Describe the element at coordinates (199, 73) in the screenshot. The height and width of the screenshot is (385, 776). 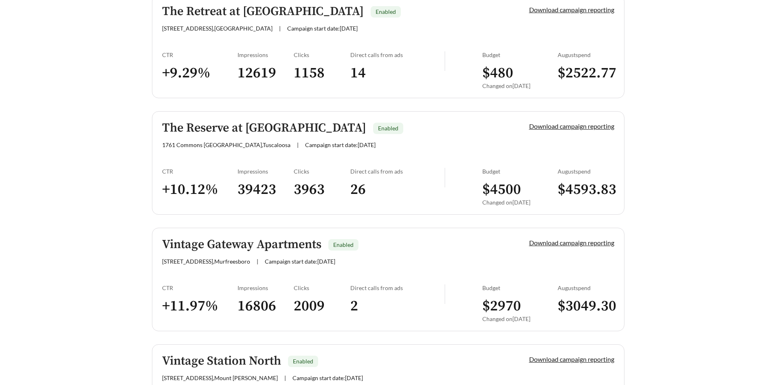
I see `h3: + 9.29 %` at that location.